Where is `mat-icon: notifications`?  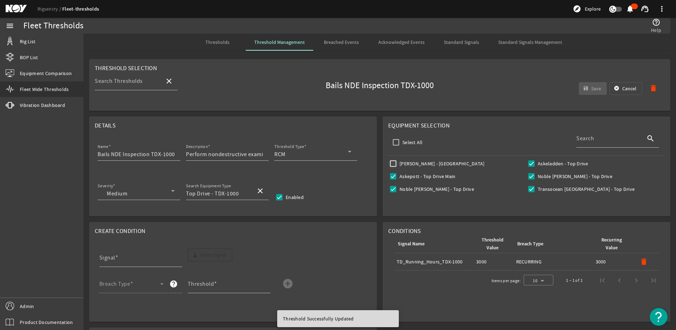 mat-icon: notifications is located at coordinates (630, 9).